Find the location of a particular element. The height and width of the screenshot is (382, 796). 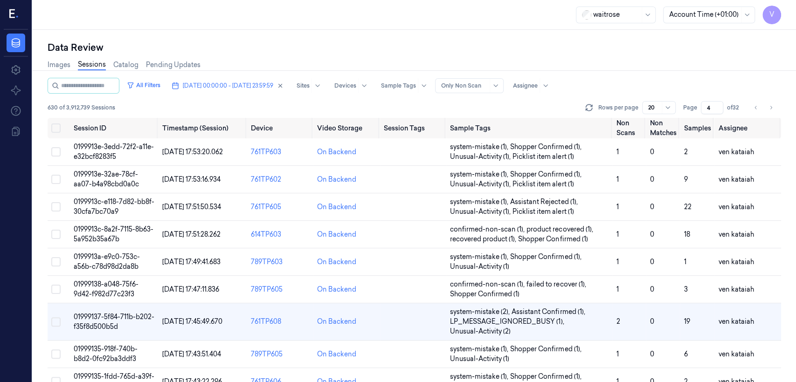

button: Select all is located at coordinates (56, 128).